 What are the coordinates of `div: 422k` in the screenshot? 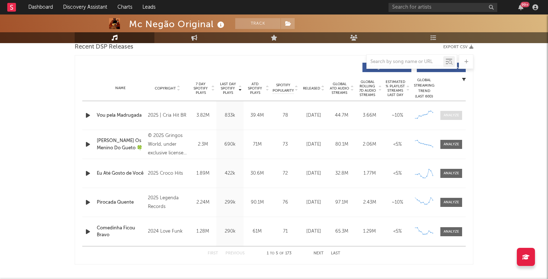 It's located at (230, 174).